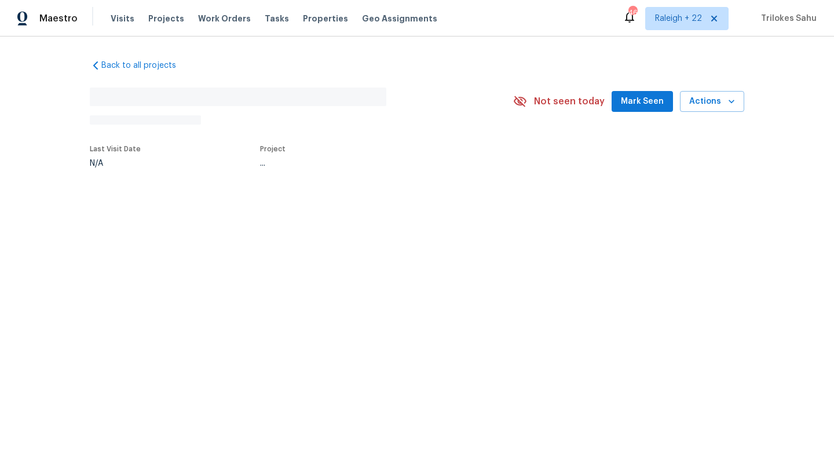  Describe the element at coordinates (224, 19) in the screenshot. I see `span: Work Orders` at that location.